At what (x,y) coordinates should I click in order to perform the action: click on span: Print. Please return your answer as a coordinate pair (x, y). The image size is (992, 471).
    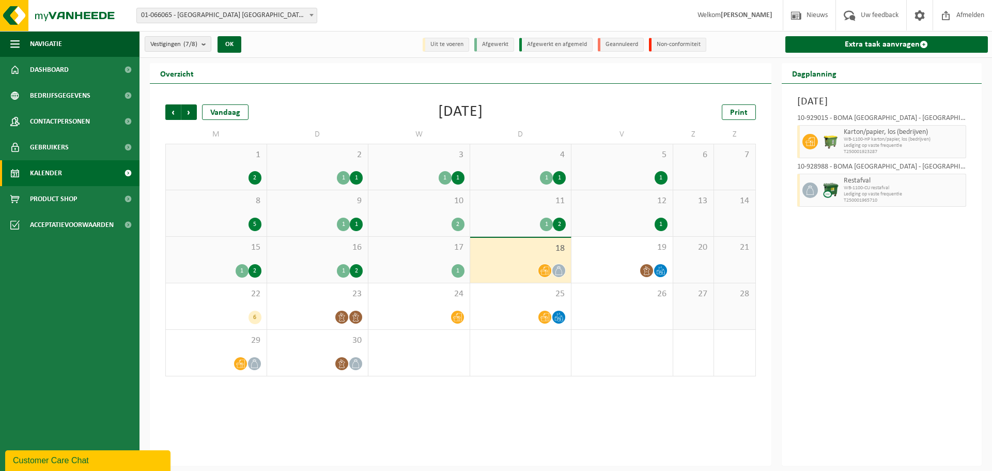
    Looking at the image, I should click on (739, 113).